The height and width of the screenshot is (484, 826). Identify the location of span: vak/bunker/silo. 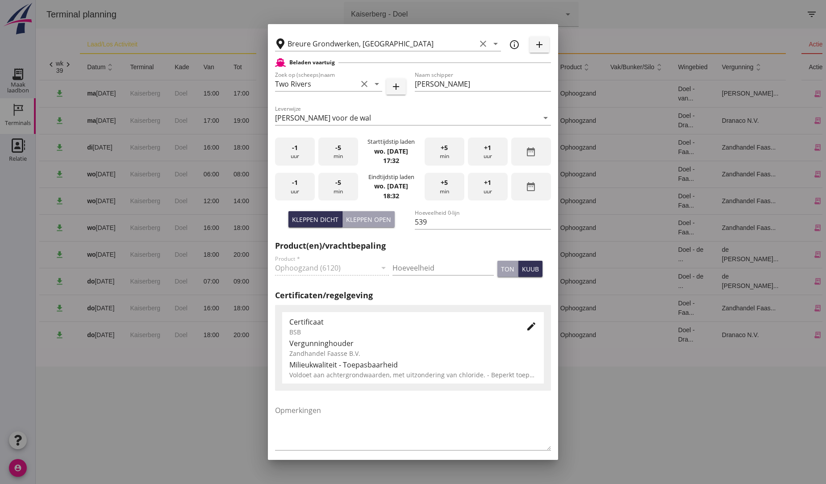
(602, 67).